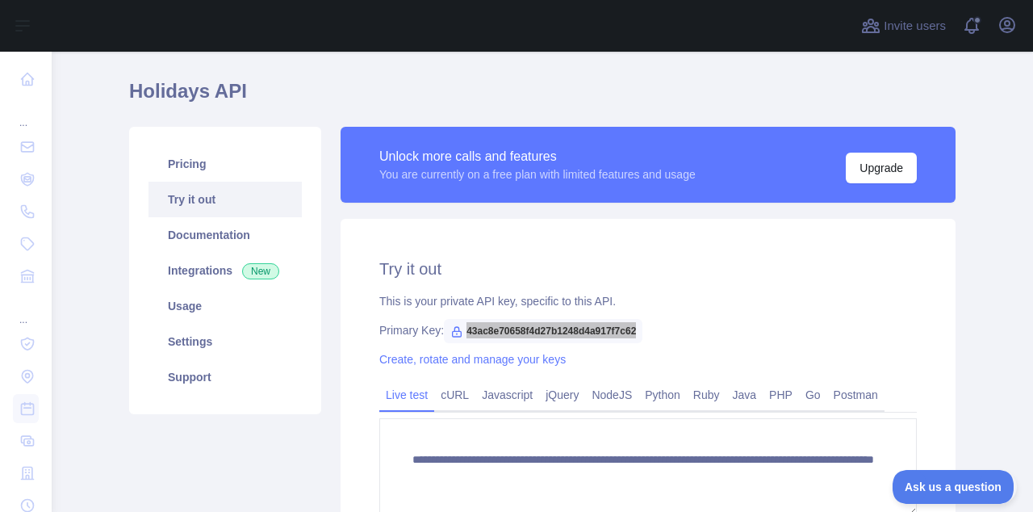  What do you see at coordinates (261, 271) in the screenshot?
I see `span: New` at bounding box center [261, 271].